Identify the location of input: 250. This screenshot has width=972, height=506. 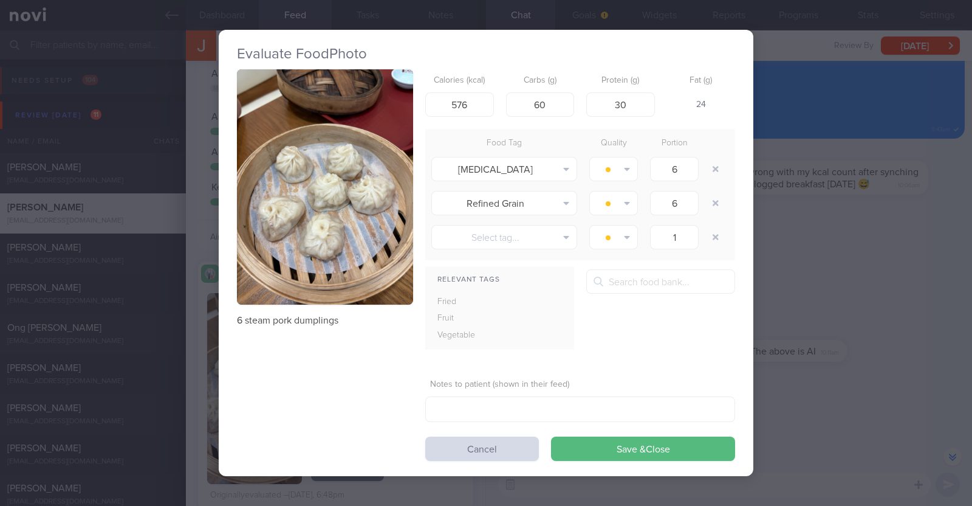
(459, 105).